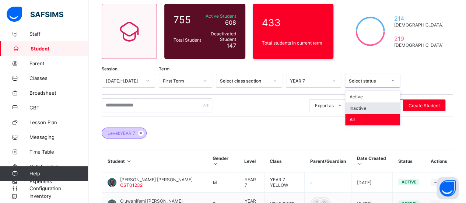  Describe the element at coordinates (408, 182) in the screenshot. I see `span: active` at that location.